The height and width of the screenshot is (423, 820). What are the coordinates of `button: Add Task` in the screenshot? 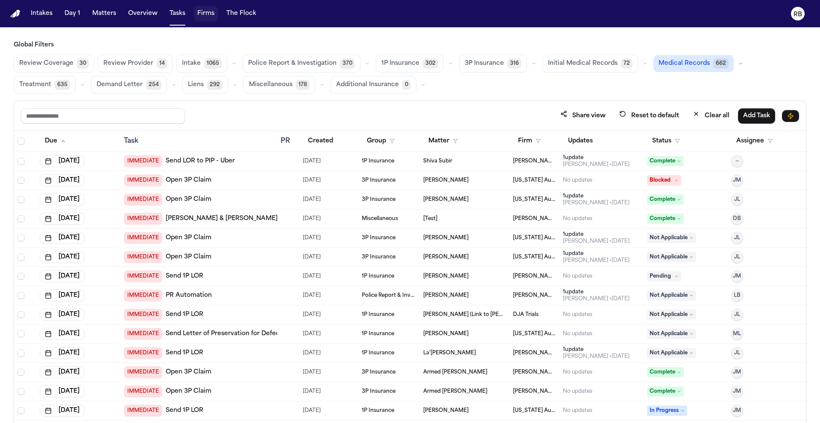 It's located at (756, 116).